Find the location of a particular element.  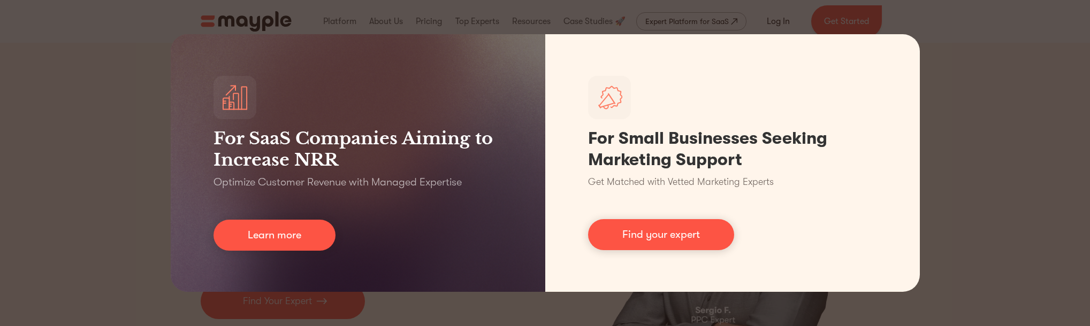

h3: For SaaS Companies Aiming to Increase NRR is located at coordinates (358, 149).